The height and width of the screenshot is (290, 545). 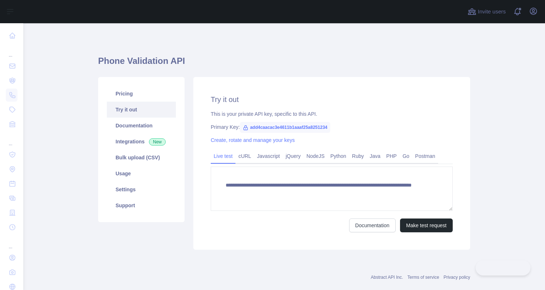 I want to click on a: Try it out, so click(x=141, y=110).